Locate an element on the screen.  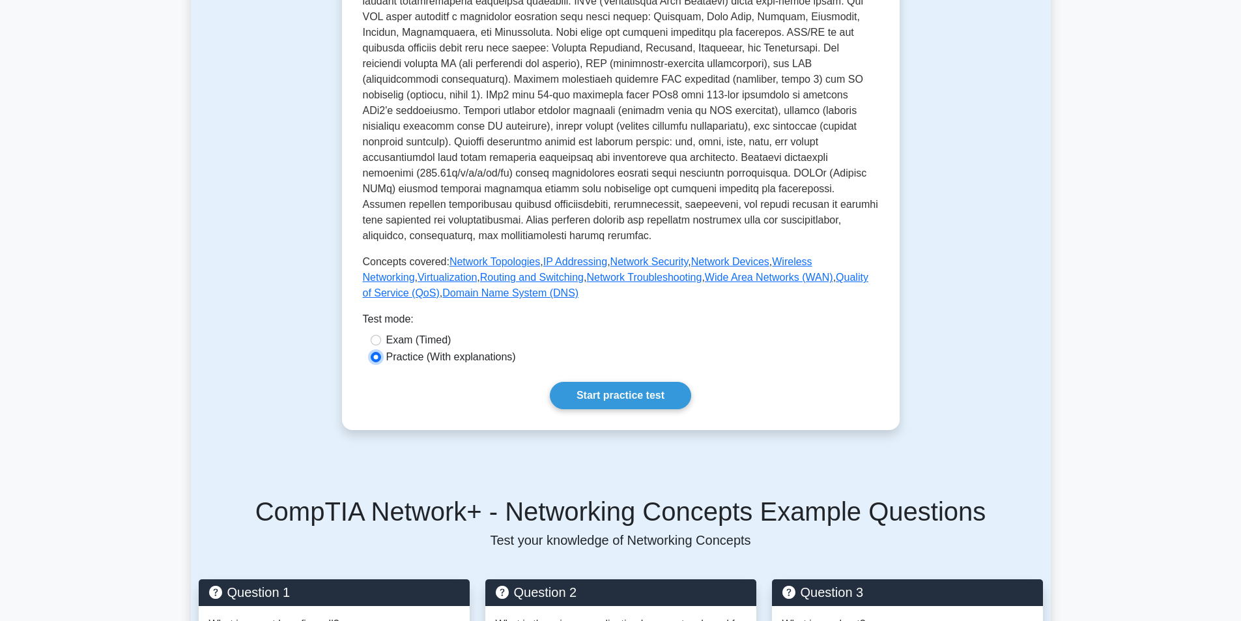
a: Start practice test is located at coordinates (620, 395).